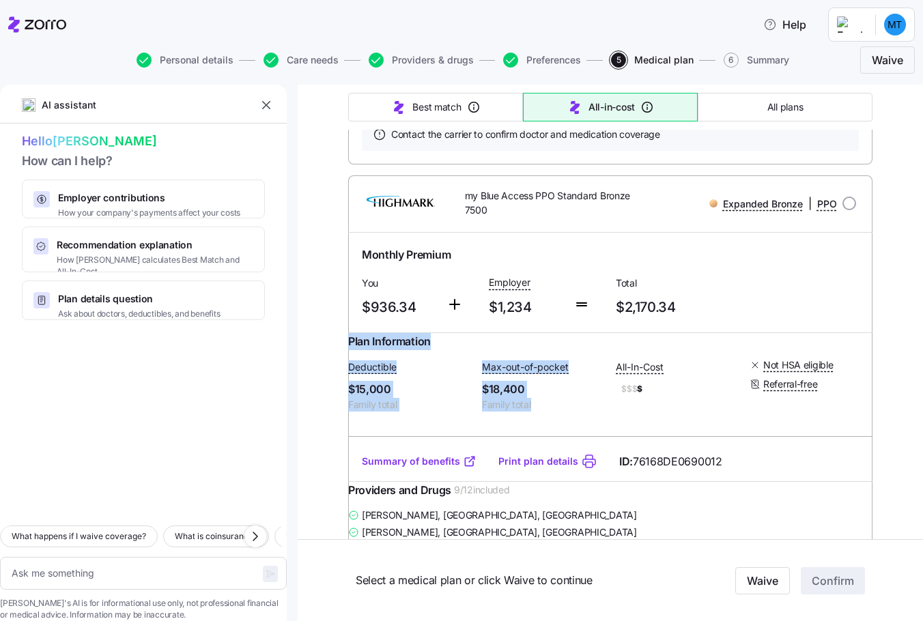 Image resolution: width=923 pixels, height=621 pixels. What do you see at coordinates (542, 60) in the screenshot?
I see `button: Preferences` at bounding box center [542, 60].